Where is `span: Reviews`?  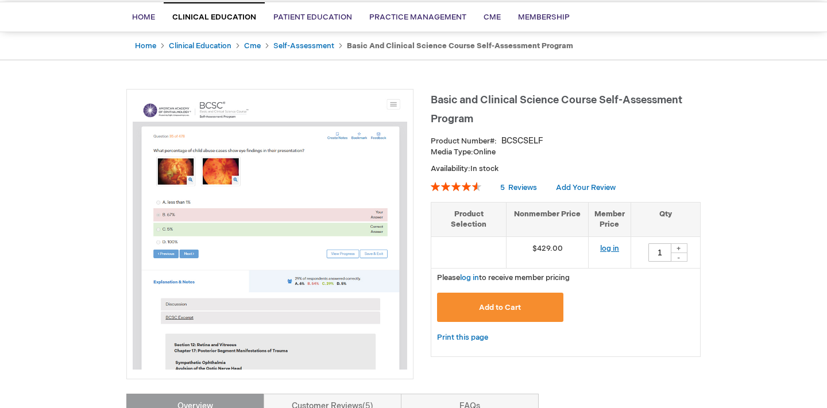
span: Reviews is located at coordinates (523, 188).